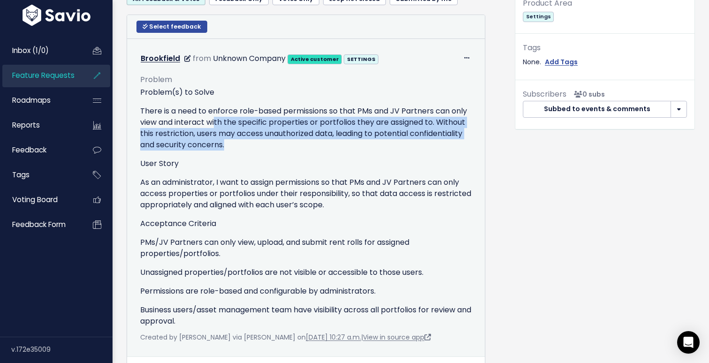 This screenshot has width=709, height=363. Describe the element at coordinates (40, 150) in the screenshot. I see `a: Feedback` at that location.